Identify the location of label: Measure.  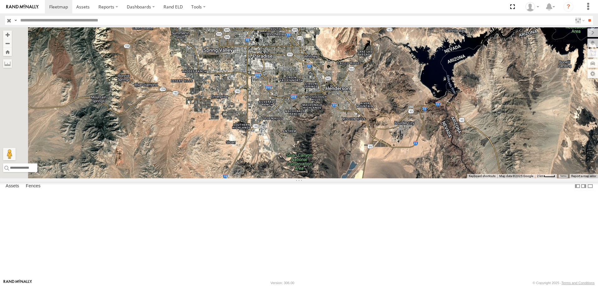
(7, 63).